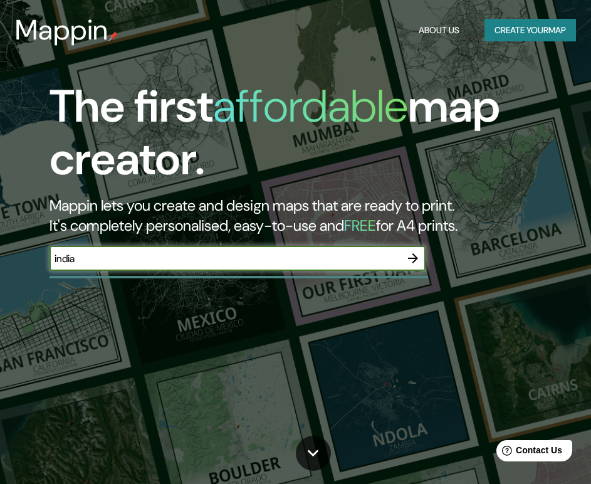 The width and height of the screenshot is (591, 484). What do you see at coordinates (286, 138) in the screenshot?
I see `h1: The first map creator.` at bounding box center [286, 138].